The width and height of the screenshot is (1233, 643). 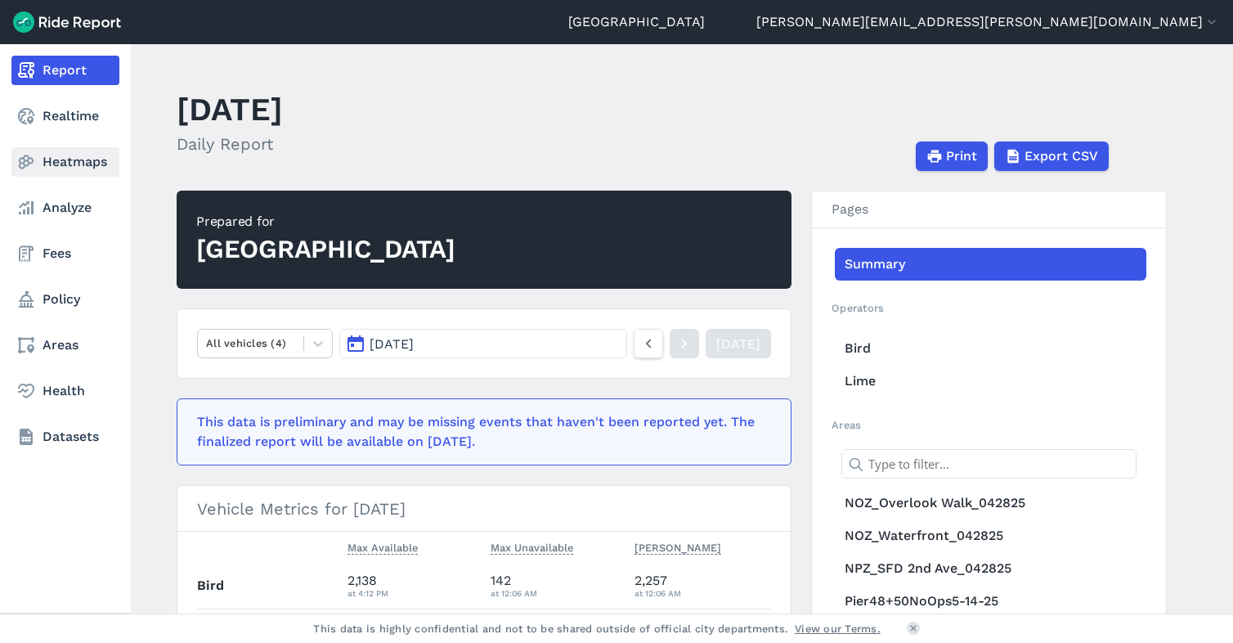 I want to click on a: Summary, so click(x=990, y=264).